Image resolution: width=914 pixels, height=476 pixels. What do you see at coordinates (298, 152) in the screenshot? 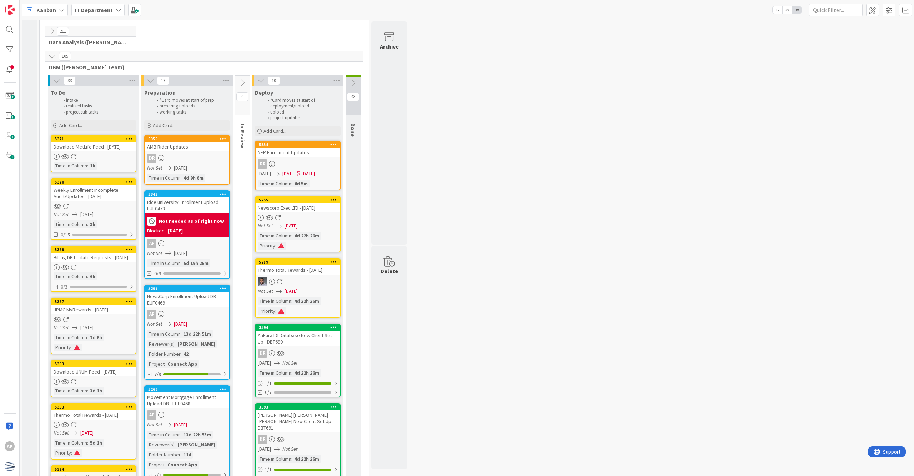
I see `div: NFP Enrollment Updates` at bounding box center [298, 152].